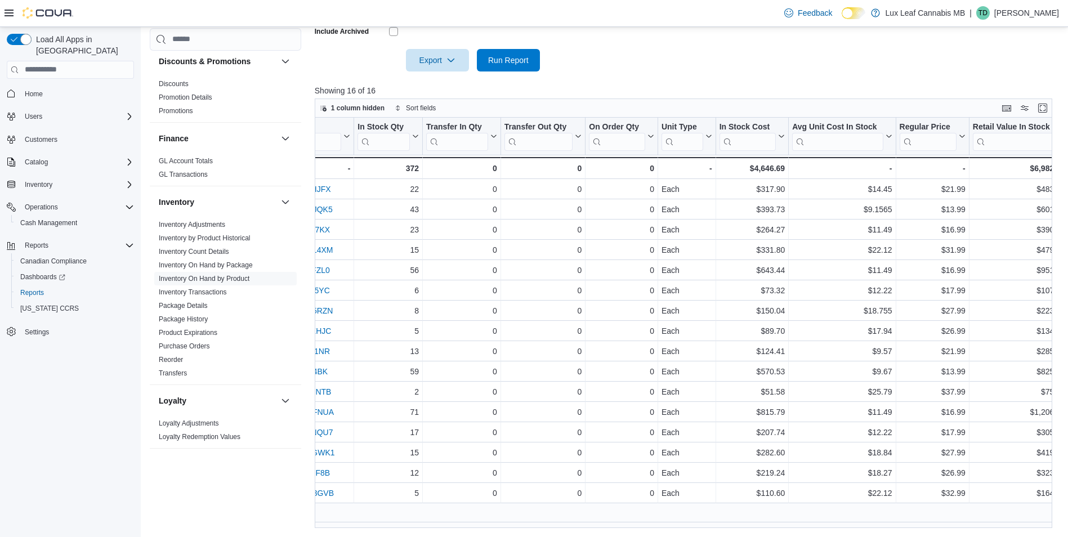 The image size is (1068, 537). Describe the element at coordinates (842, 311) in the screenshot. I see `div: $18.755` at that location.